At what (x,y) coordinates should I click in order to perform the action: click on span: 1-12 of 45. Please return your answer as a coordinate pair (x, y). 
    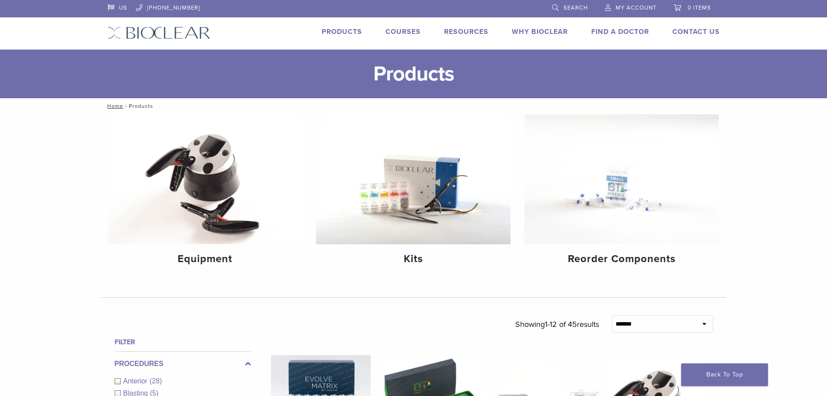
    Looking at the image, I should click on (561, 324).